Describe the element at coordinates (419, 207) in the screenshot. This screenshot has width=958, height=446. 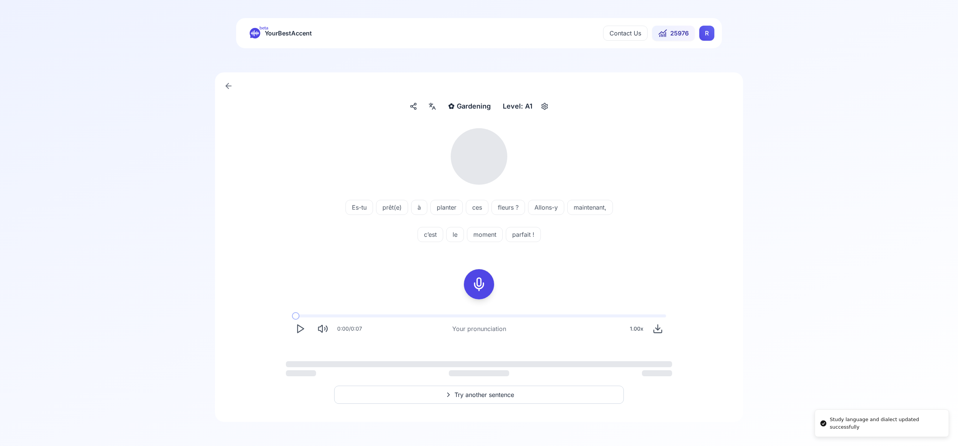
I see `span: à` at that location.